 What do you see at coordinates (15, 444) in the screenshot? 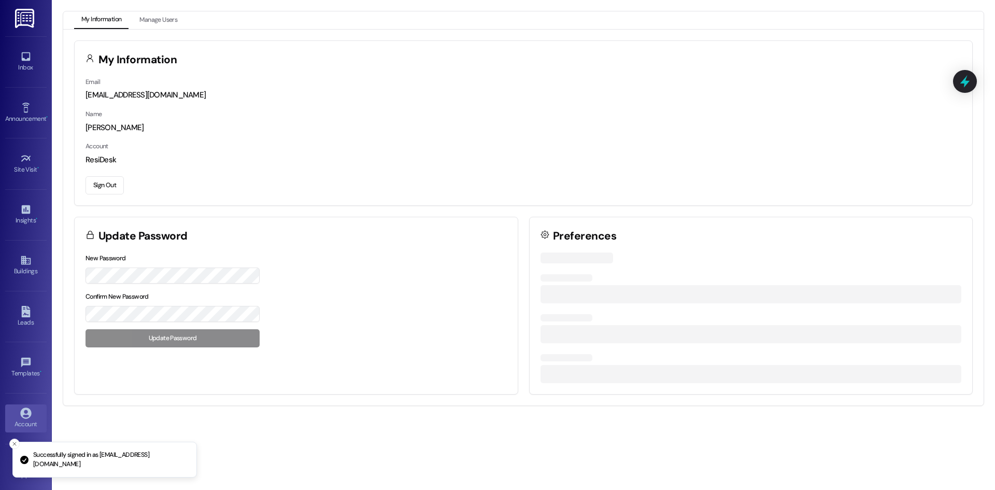
I see `button: Close toast` at bounding box center [15, 444].